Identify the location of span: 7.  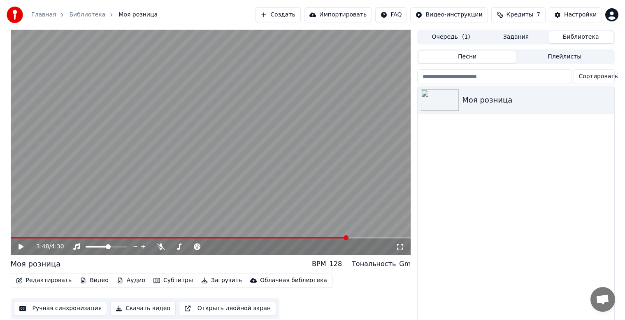
(538, 15).